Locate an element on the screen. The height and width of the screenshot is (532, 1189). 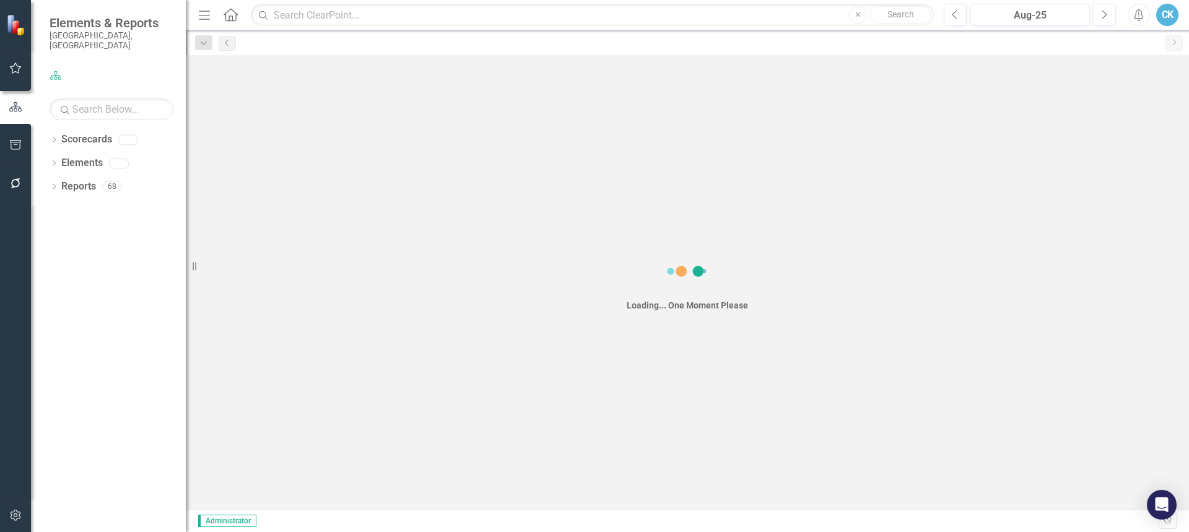
a: Reports is located at coordinates (79, 186).